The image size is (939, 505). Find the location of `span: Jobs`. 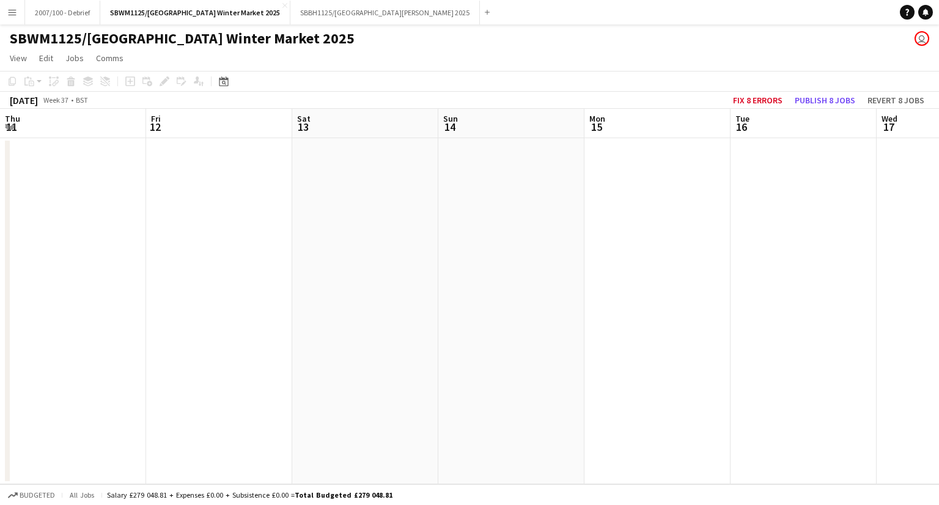

span: Jobs is located at coordinates (75, 58).